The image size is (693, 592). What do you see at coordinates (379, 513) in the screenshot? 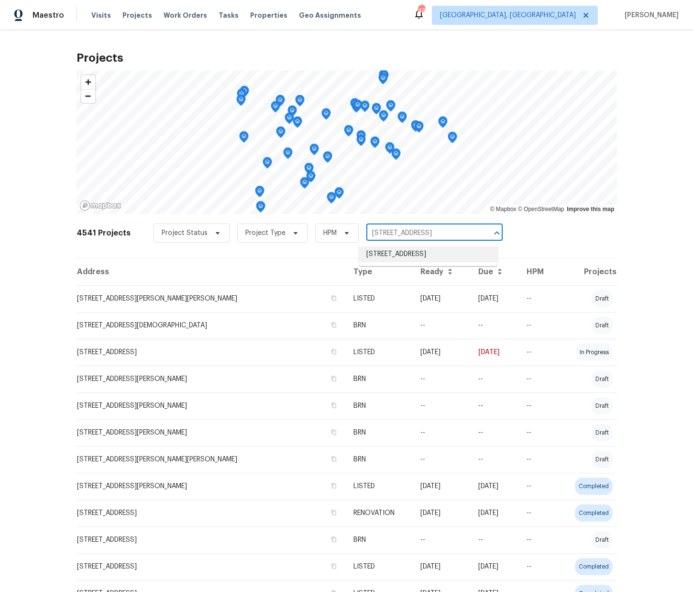
I see `td: RENOVATION` at bounding box center [379, 513].